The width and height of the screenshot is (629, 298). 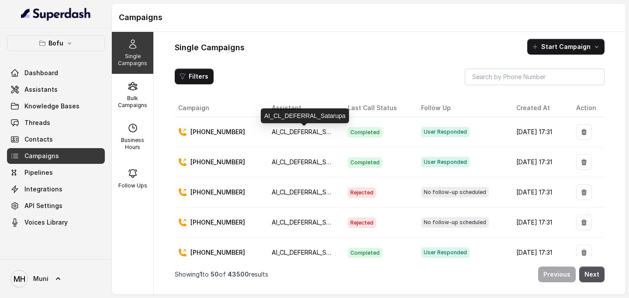 What do you see at coordinates (303, 108) in the screenshot?
I see `th: Assistant` at bounding box center [303, 108].